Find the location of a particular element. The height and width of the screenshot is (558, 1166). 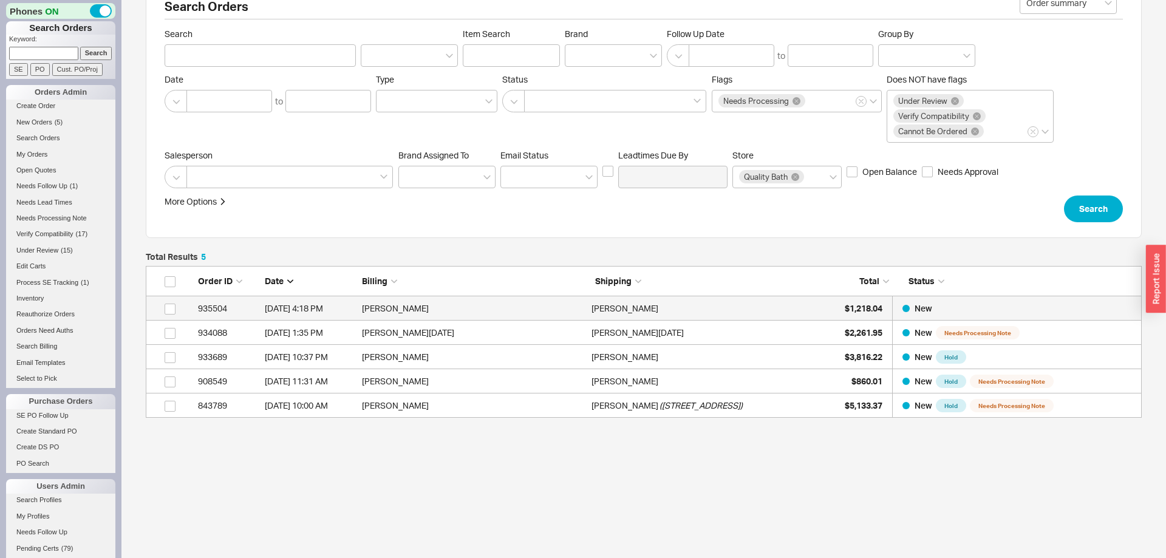

span: Em ​ ail Status is located at coordinates (524, 155).